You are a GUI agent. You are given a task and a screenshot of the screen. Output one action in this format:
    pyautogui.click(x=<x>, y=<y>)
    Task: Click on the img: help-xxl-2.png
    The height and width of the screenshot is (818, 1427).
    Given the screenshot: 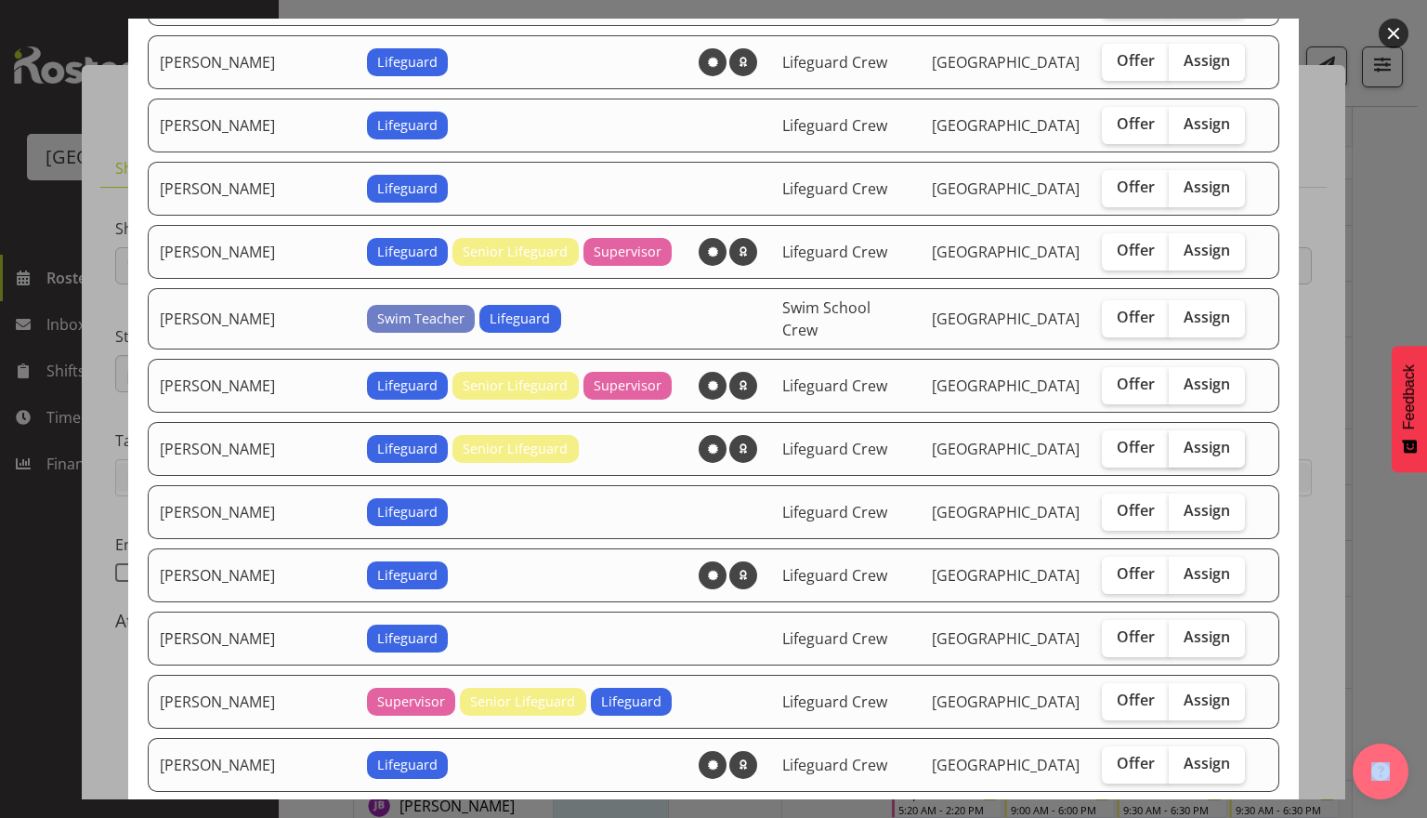 What is the action you would take?
    pyautogui.click(x=1381, y=771)
    